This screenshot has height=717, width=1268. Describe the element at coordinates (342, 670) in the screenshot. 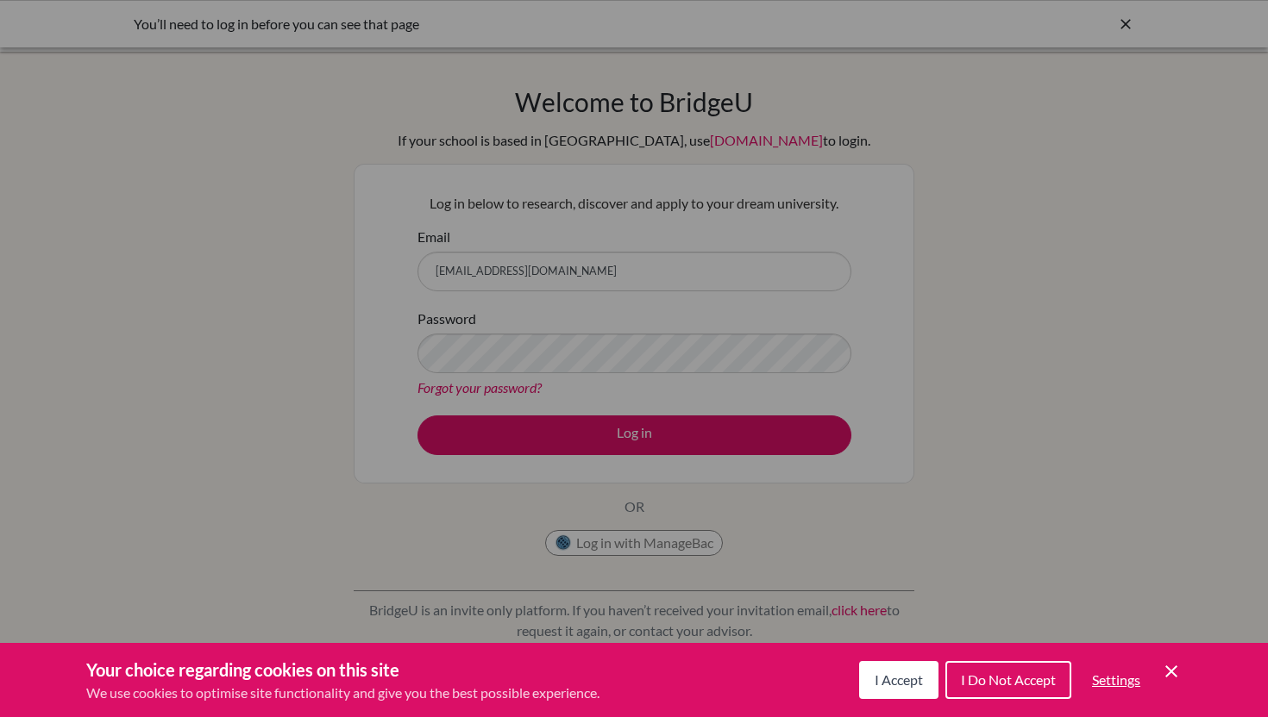

I see `h3: Your choice regarding cookies on this site` at that location.